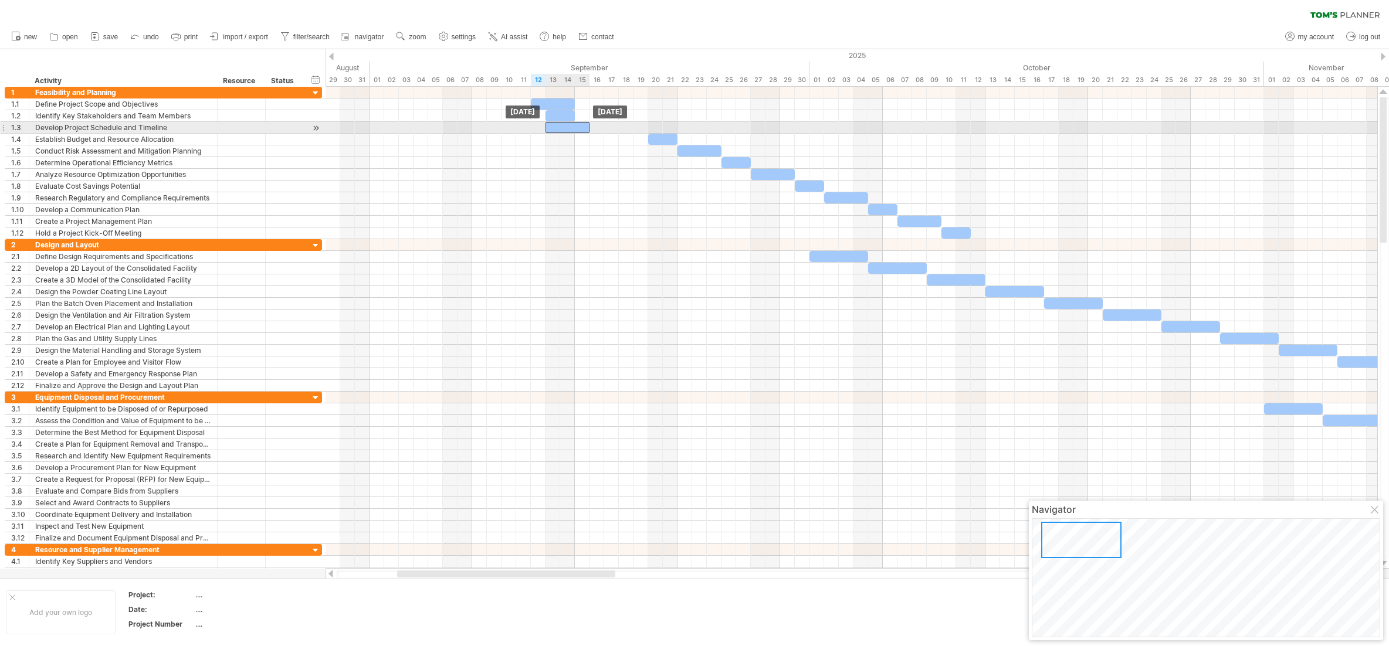 Image resolution: width=1389 pixels, height=646 pixels. I want to click on div: 1.1, so click(20, 104).